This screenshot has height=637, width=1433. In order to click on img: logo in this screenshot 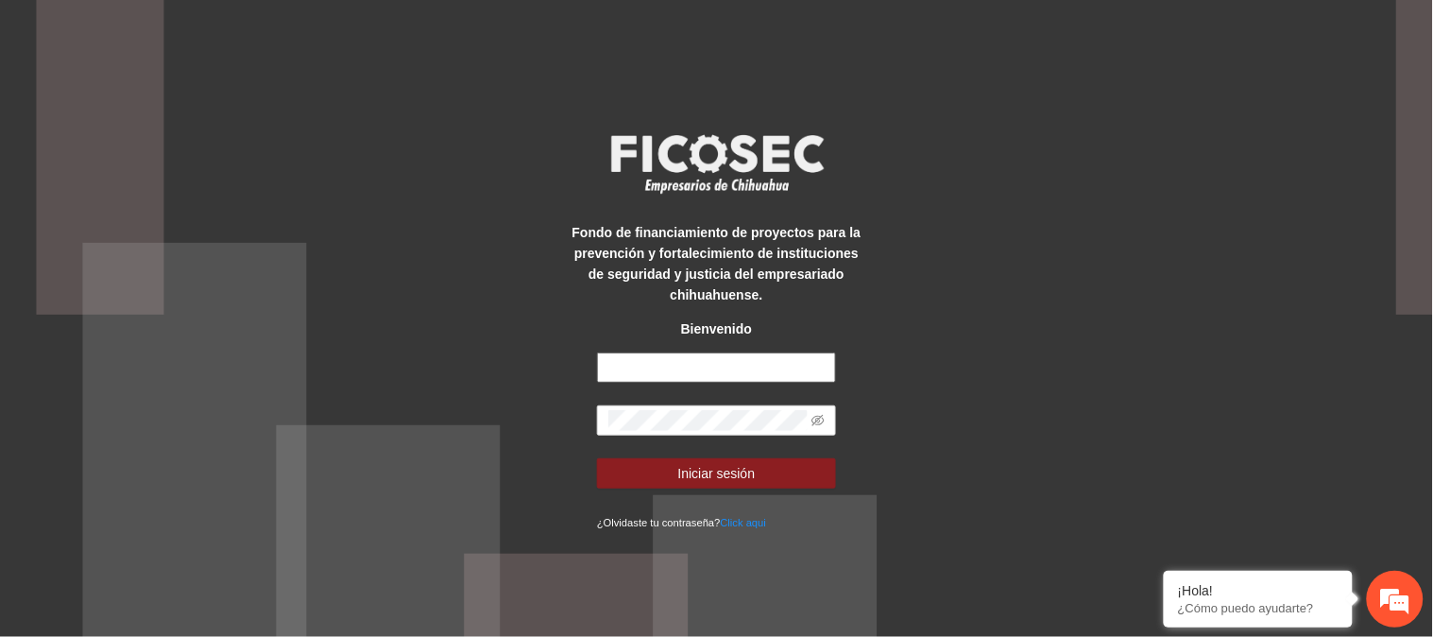, I will do `click(717, 163)`.